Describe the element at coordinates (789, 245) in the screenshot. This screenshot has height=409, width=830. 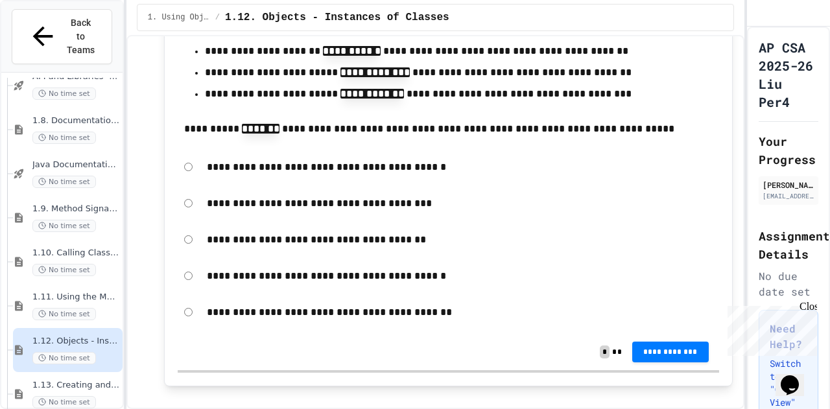
I see `h2: Assignment Details` at that location.